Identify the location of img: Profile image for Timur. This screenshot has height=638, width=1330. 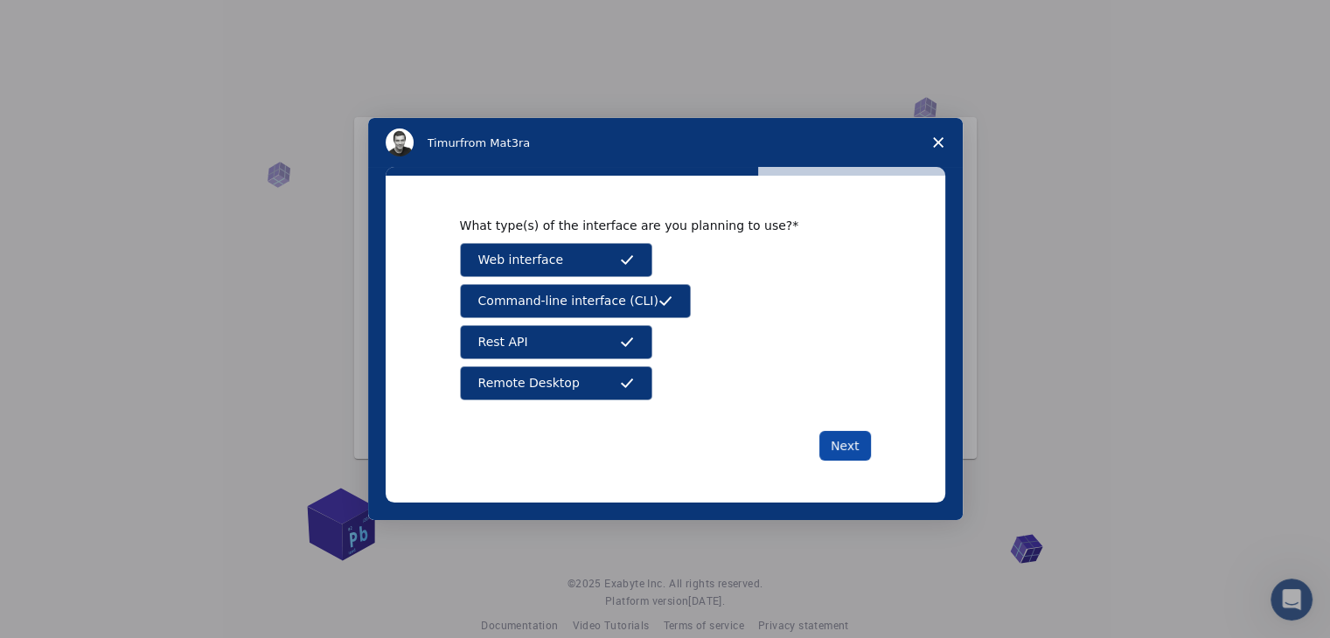
(400, 143).